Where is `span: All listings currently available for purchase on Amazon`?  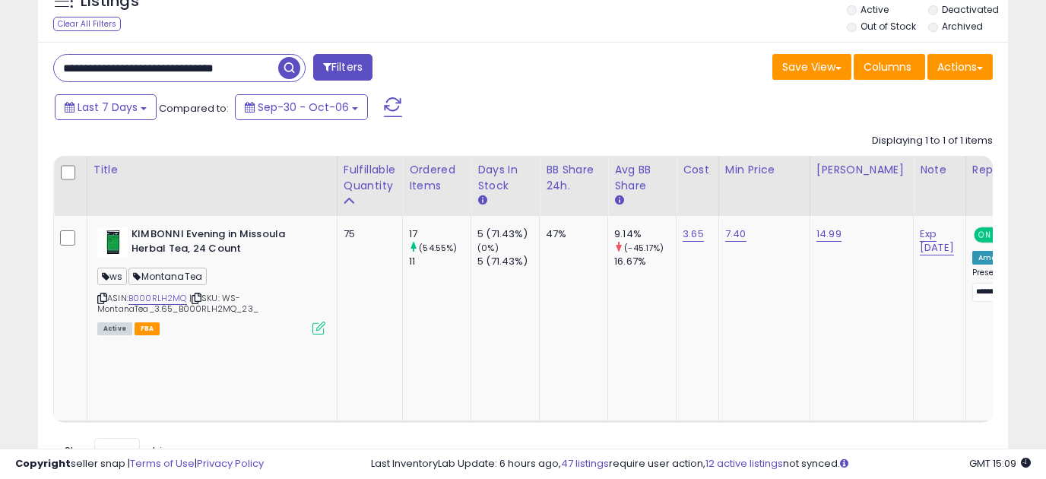
span: All listings currently available for purchase on Amazon is located at coordinates (115, 328).